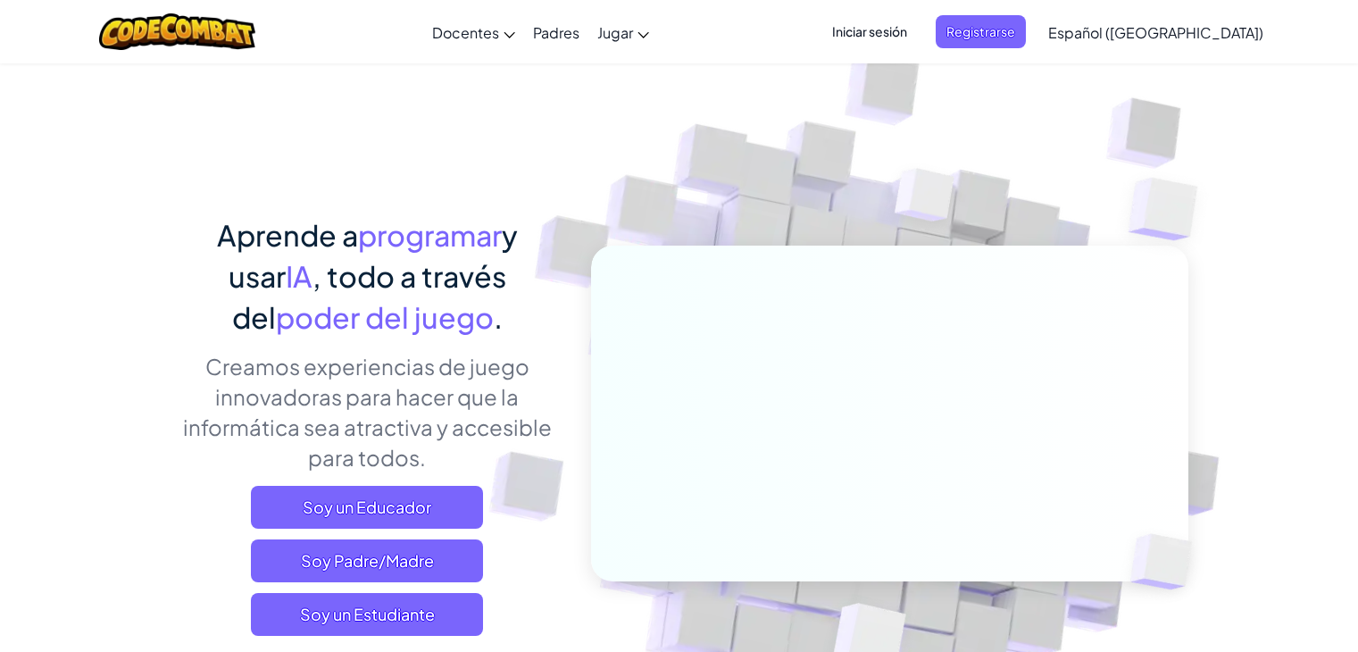 The height and width of the screenshot is (652, 1358). What do you see at coordinates (870, 31) in the screenshot?
I see `span: Iniciar sesión` at bounding box center [870, 31].